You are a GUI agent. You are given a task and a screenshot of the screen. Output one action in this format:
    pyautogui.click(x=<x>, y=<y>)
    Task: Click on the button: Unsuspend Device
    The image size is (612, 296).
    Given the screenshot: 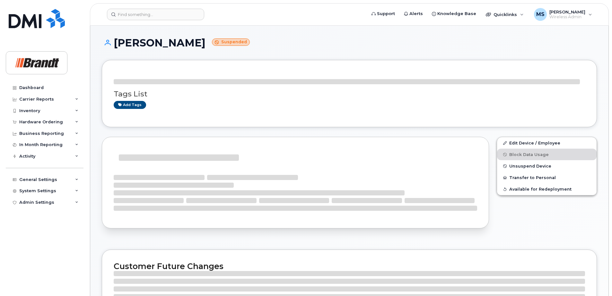 What is the action you would take?
    pyautogui.click(x=546, y=166)
    